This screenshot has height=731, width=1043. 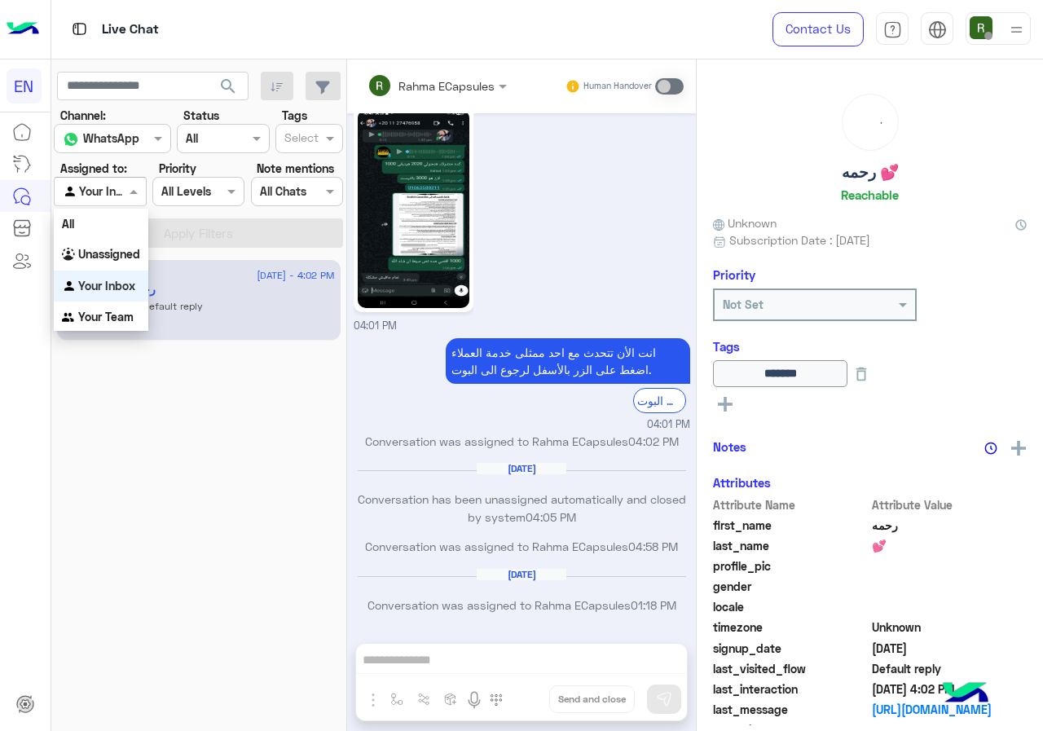 What do you see at coordinates (790, 668) in the screenshot?
I see `span: last_visited_flow` at bounding box center [790, 668].